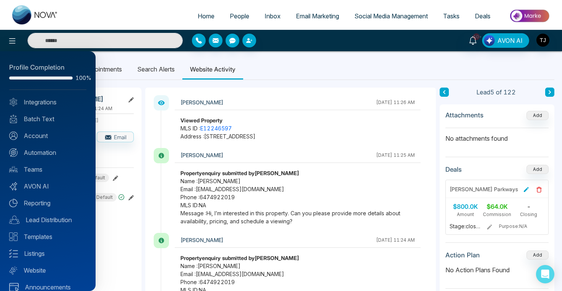 The image size is (562, 291). Describe the element at coordinates (48, 220) in the screenshot. I see `a: Lead Distribution` at that location.